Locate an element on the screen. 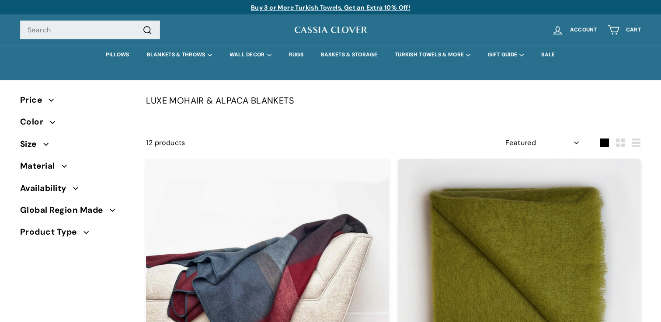 This screenshot has width=661, height=322. input: Search is located at coordinates (90, 30).